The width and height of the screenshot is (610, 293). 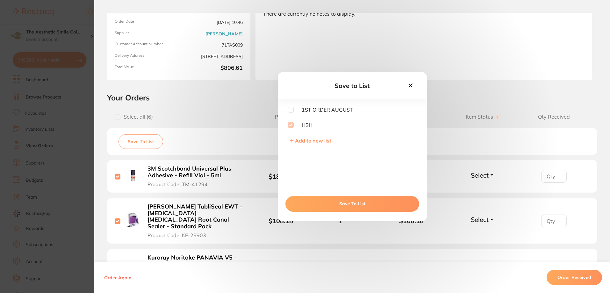 I want to click on span: Save to List, so click(x=352, y=85).